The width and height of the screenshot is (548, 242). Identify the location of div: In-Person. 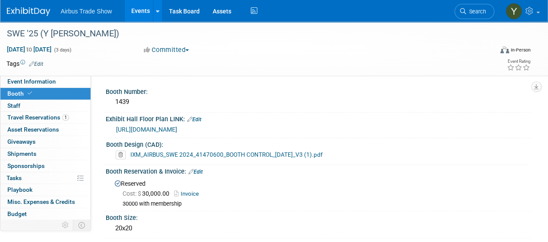
(520, 50).